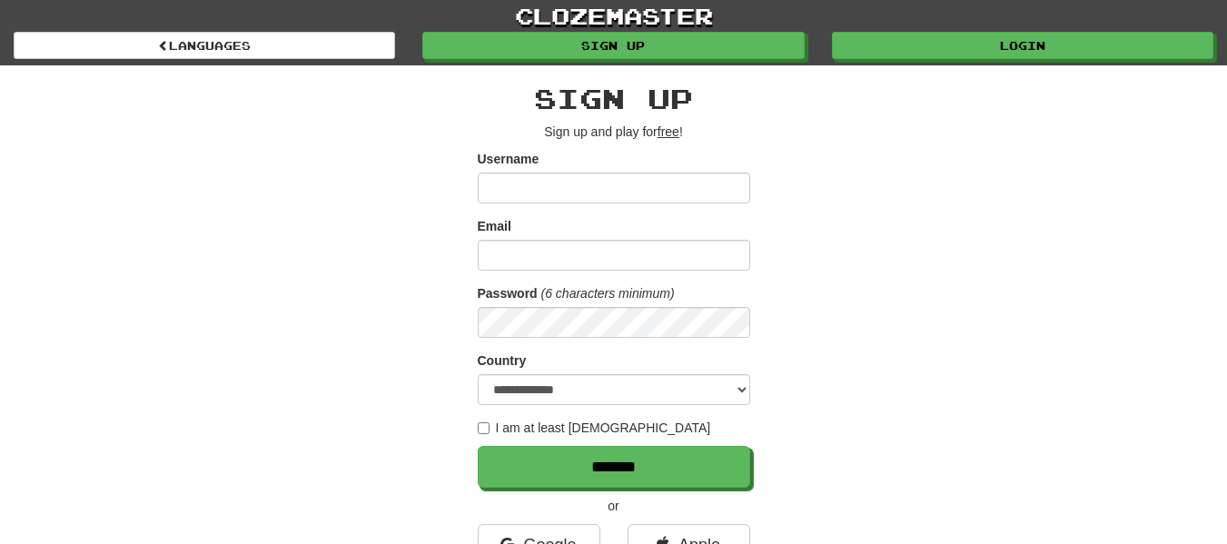 This screenshot has height=544, width=1227. What do you see at coordinates (607, 293) in the screenshot?
I see `em: (6 characters minimum)` at bounding box center [607, 293].